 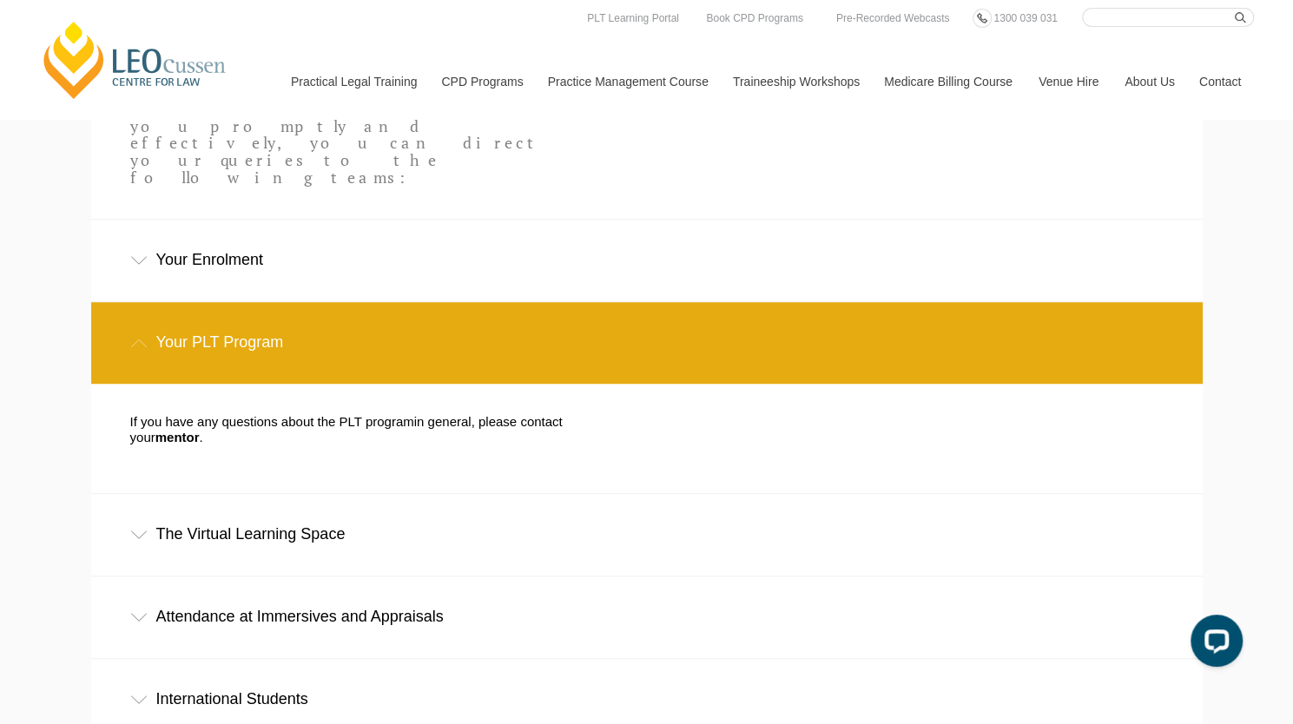 I want to click on a: CPD Programs, so click(x=481, y=82).